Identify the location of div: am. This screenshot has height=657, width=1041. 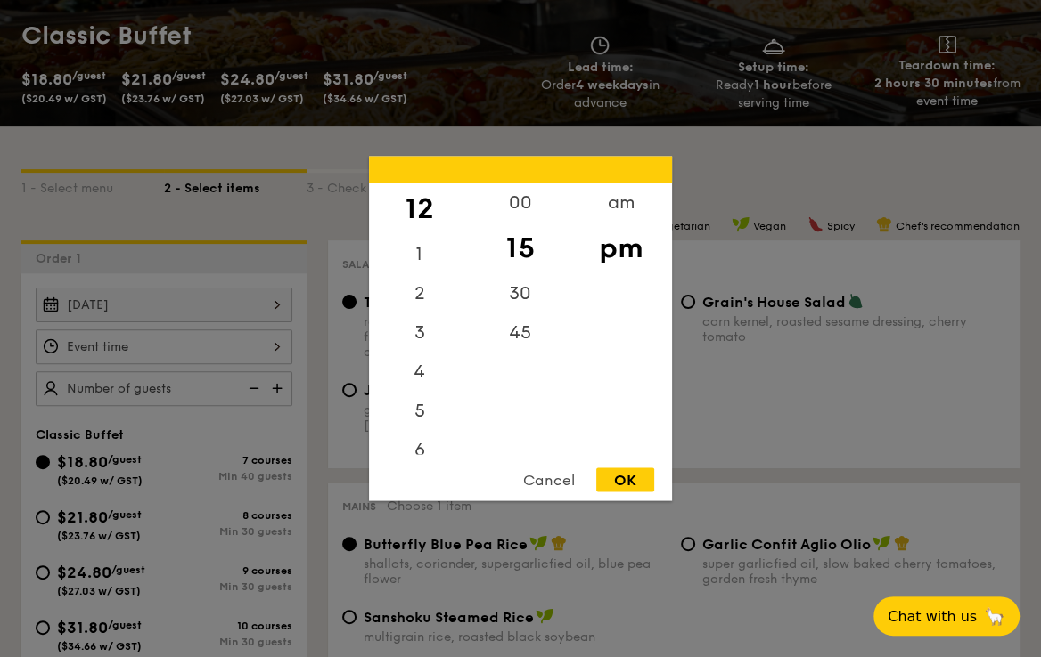
(620, 203).